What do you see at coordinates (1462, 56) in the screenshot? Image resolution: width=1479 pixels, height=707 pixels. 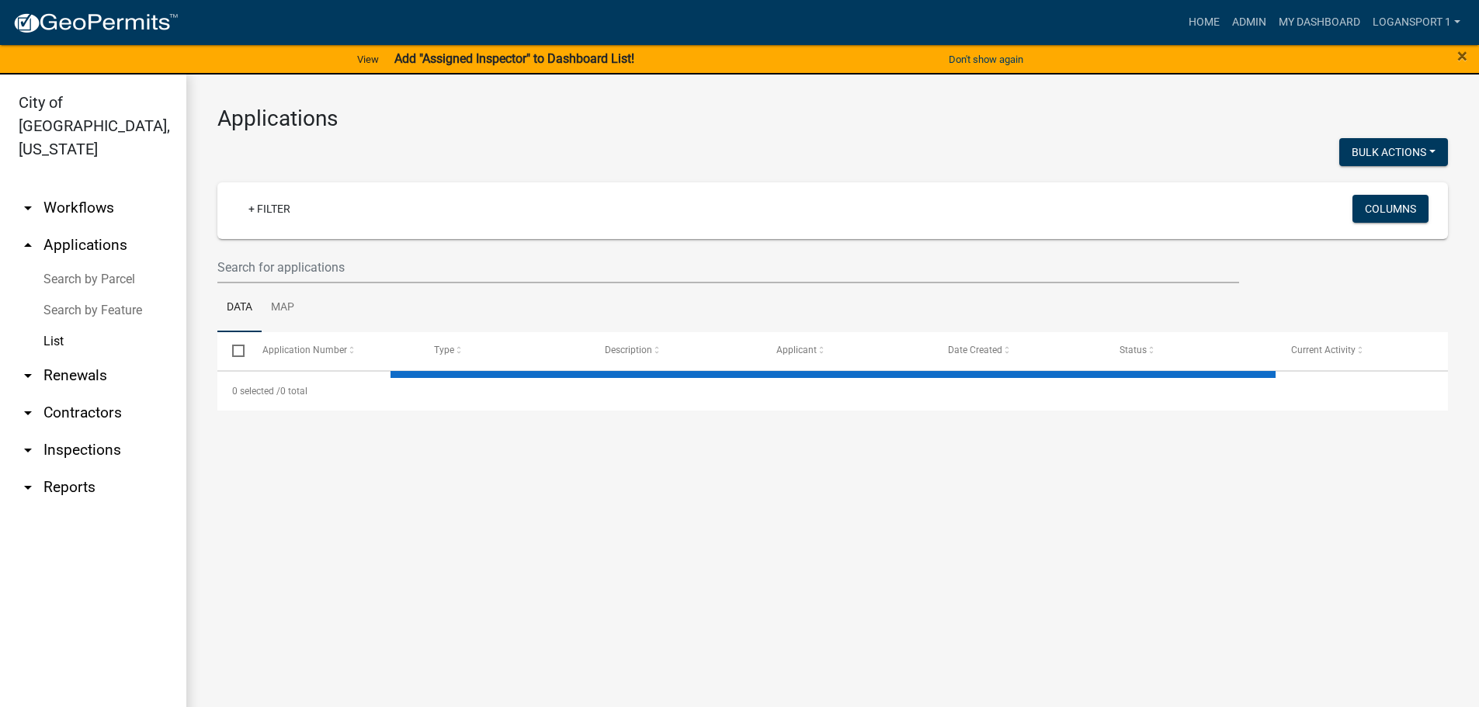 I see `button: Close` at bounding box center [1462, 56].